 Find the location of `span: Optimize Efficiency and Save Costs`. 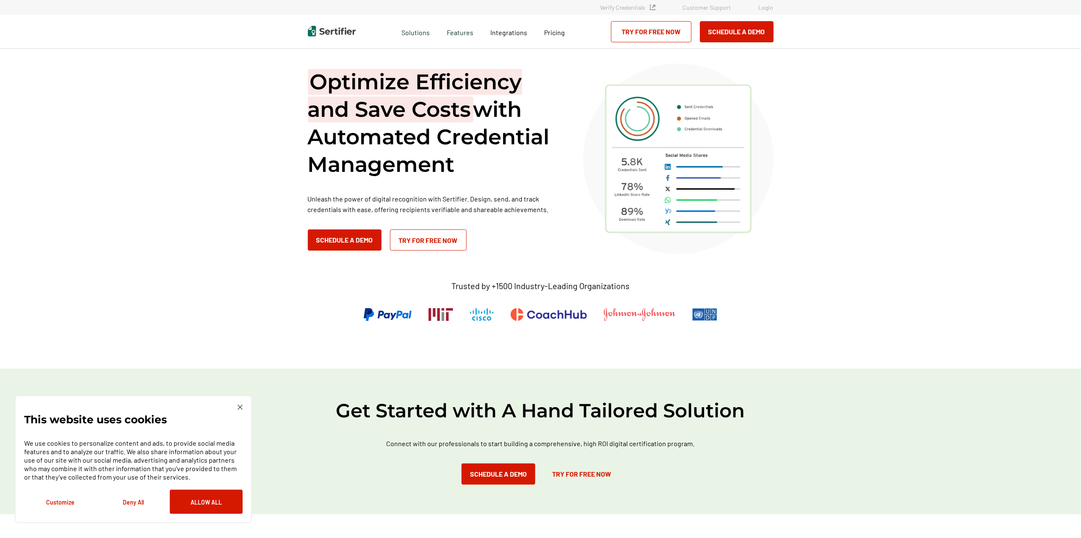

span: Optimize Efficiency and Save Costs is located at coordinates (415, 96).